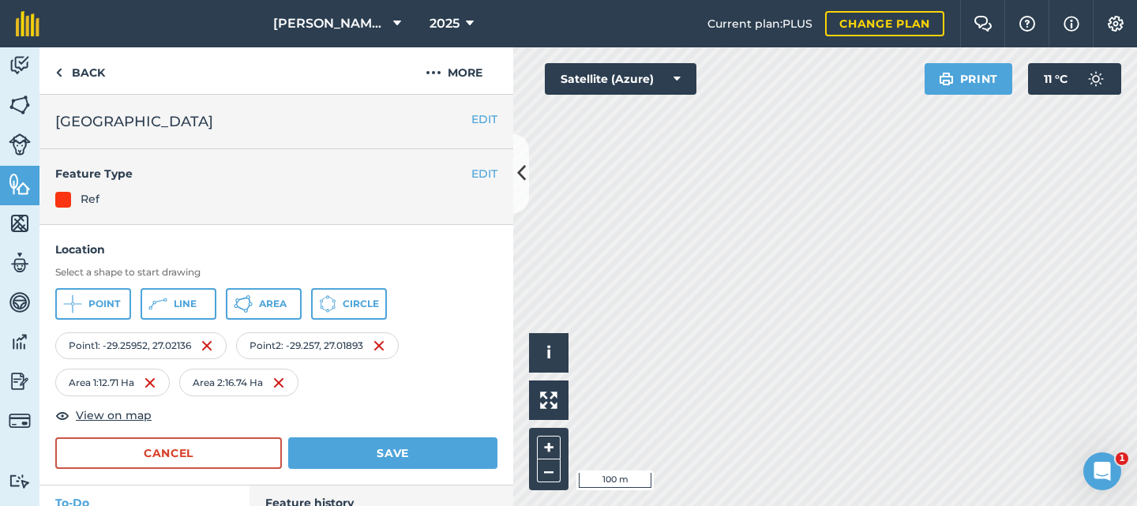 The width and height of the screenshot is (1137, 506). What do you see at coordinates (28, 24) in the screenshot?
I see `img: fieldmargin Logo` at bounding box center [28, 24].